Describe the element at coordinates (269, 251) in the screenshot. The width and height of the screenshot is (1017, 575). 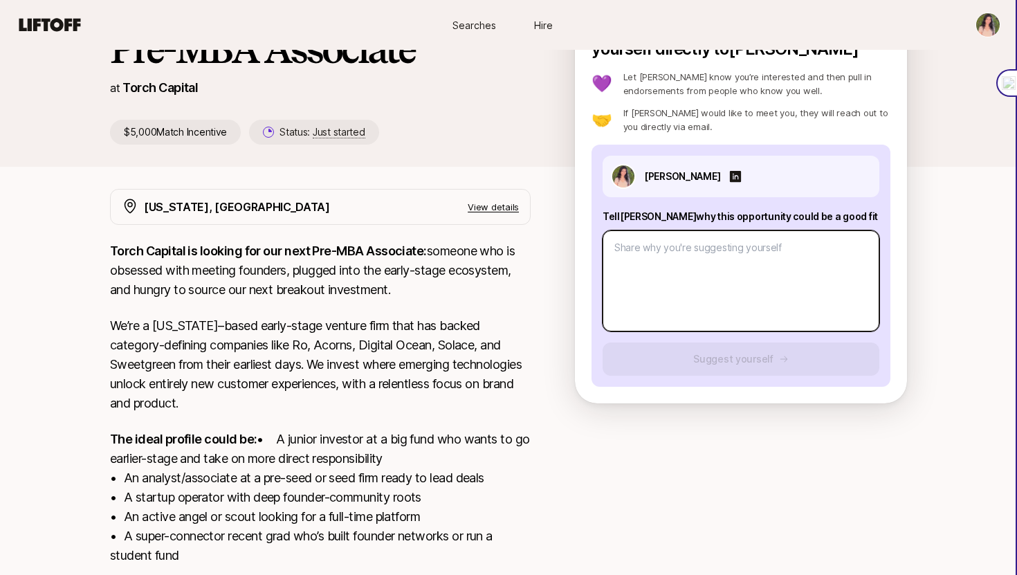
I see `strong: Torch Capital is looking for our next Pre-MBA Associate:` at that location.